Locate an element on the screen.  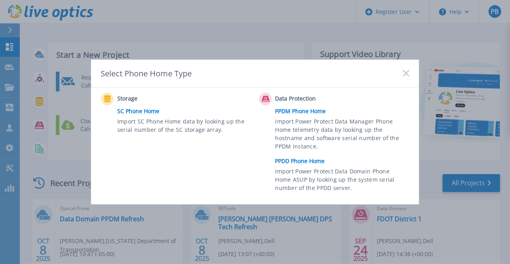
div: Select Phone Home Type is located at coordinates (147, 73).